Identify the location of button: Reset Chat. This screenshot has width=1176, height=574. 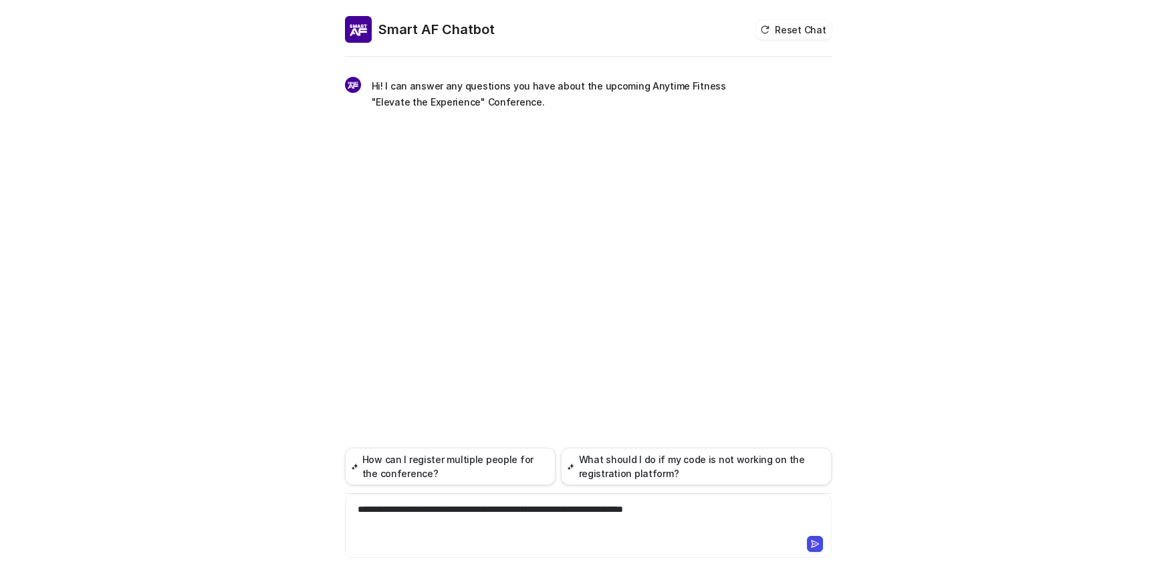
(794, 29).